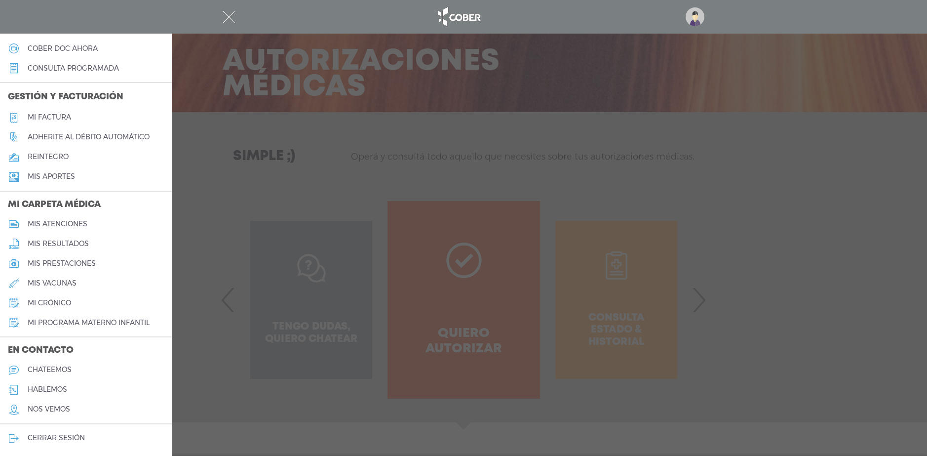  I want to click on h5: mi programa materno infantil, so click(88, 322).